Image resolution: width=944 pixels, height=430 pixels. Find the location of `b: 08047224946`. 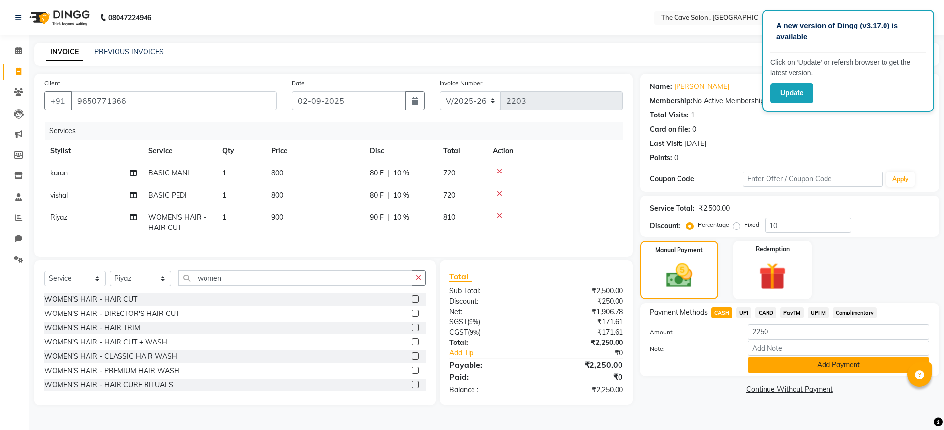

b: 08047224946 is located at coordinates (130, 18).